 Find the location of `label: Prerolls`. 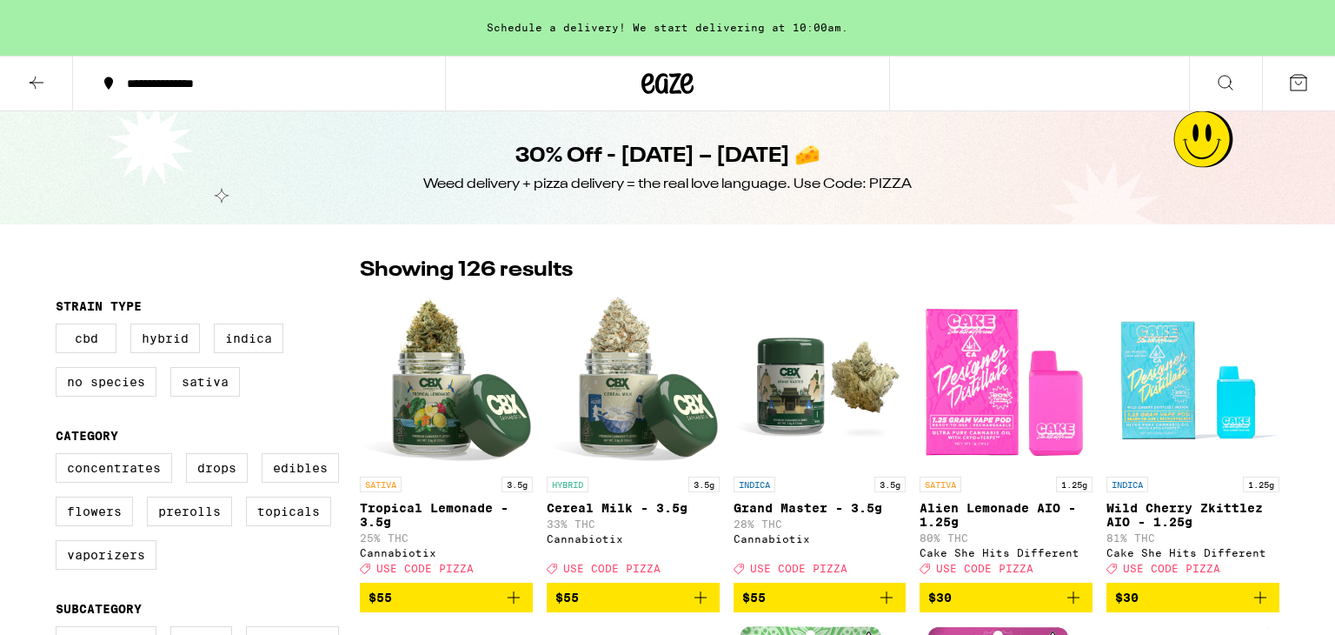

label: Prerolls is located at coordinates (190, 511).